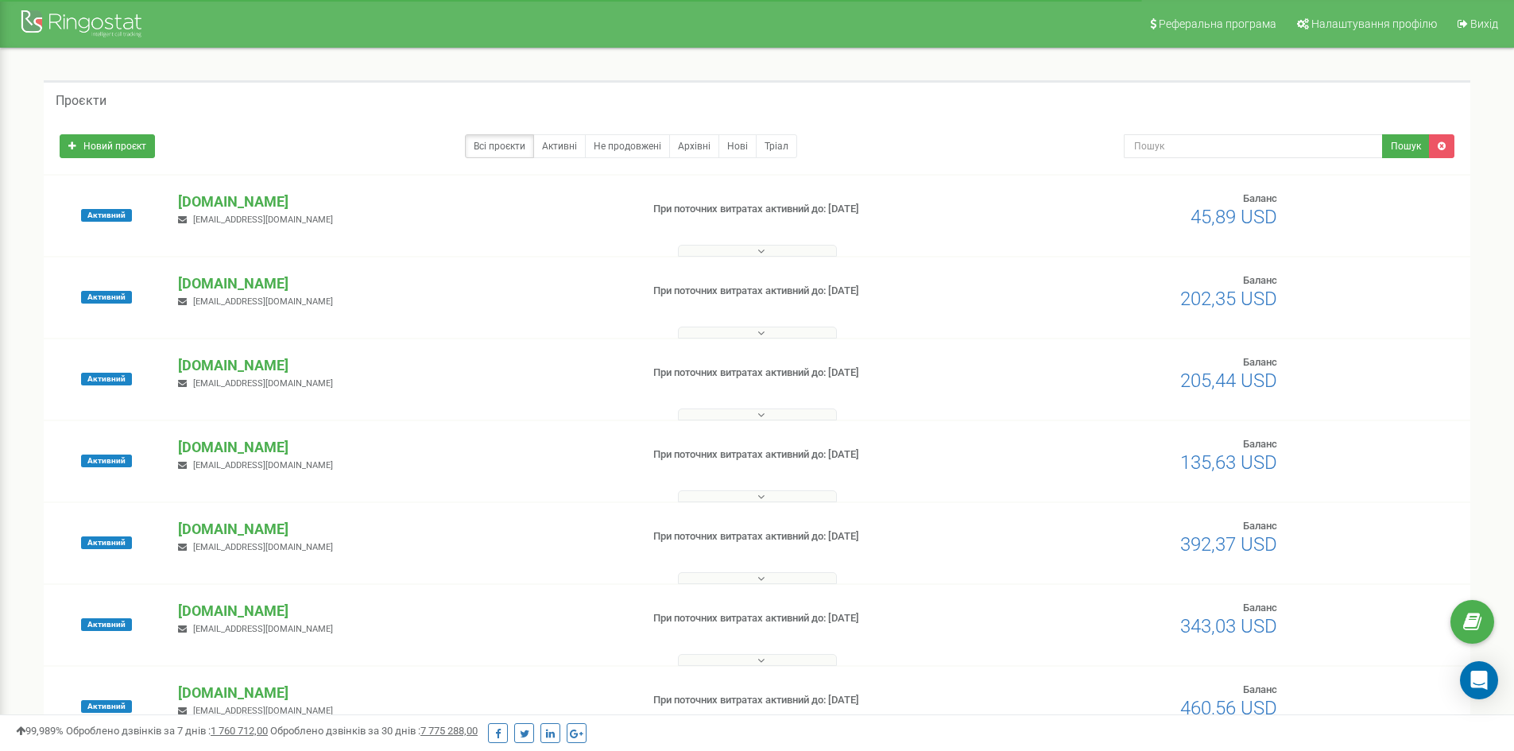 The width and height of the screenshot is (1514, 751). I want to click on u: 7 775 288,00, so click(449, 731).